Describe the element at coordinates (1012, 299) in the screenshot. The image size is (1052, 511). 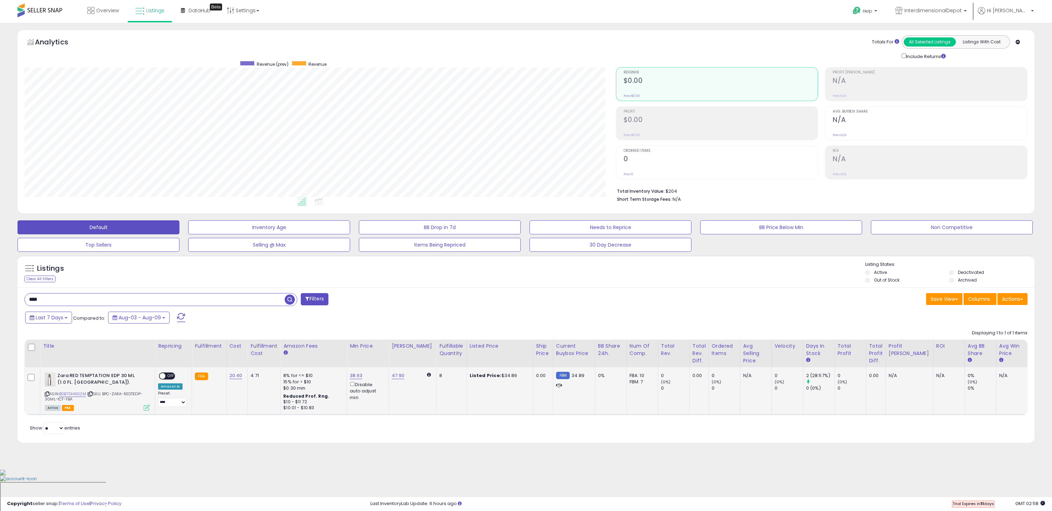
I see `button: Actions` at that location.